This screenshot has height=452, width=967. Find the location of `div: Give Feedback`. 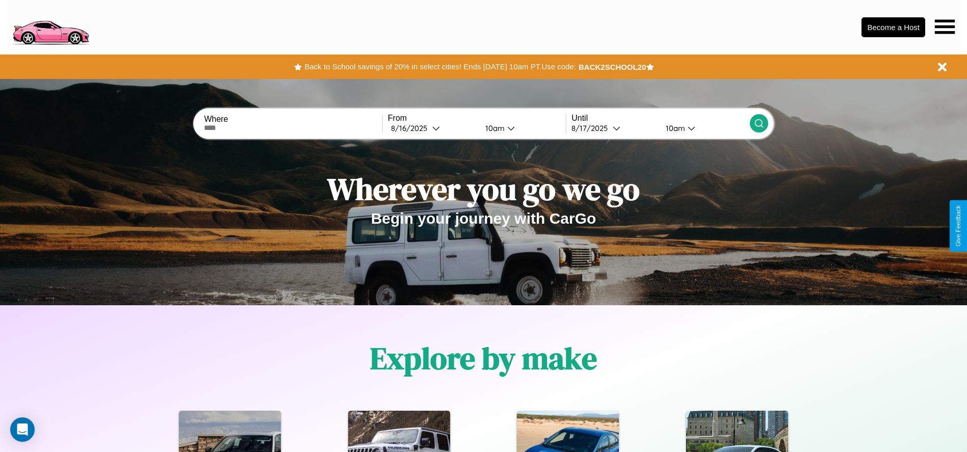

div: Give Feedback is located at coordinates (958, 226).